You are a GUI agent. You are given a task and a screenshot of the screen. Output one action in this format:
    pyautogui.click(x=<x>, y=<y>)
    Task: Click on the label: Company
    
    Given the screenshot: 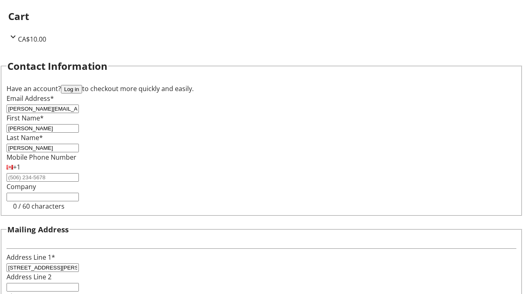 What is the action you would take?
    pyautogui.click(x=21, y=187)
    